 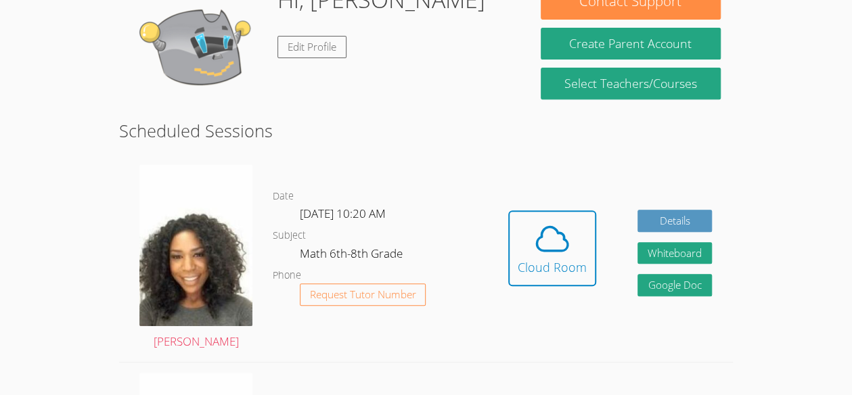 What do you see at coordinates (363, 294) in the screenshot?
I see `button: Request Tutor Number` at bounding box center [363, 294].